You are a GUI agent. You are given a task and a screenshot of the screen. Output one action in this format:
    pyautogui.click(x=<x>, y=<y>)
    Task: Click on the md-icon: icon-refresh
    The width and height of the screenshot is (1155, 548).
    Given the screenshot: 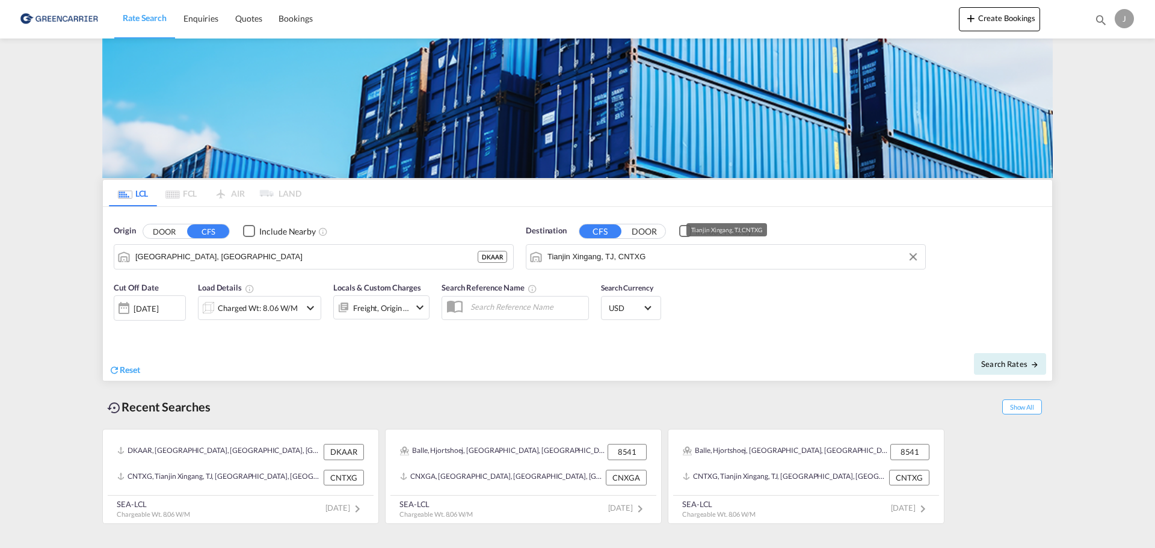 What is the action you would take?
    pyautogui.click(x=114, y=370)
    